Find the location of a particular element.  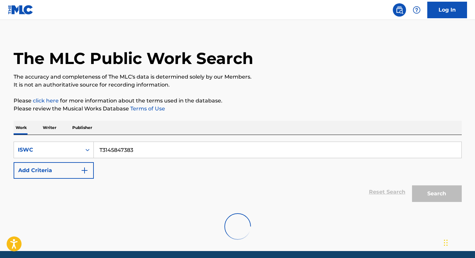

a: Public Search is located at coordinates (400, 10).